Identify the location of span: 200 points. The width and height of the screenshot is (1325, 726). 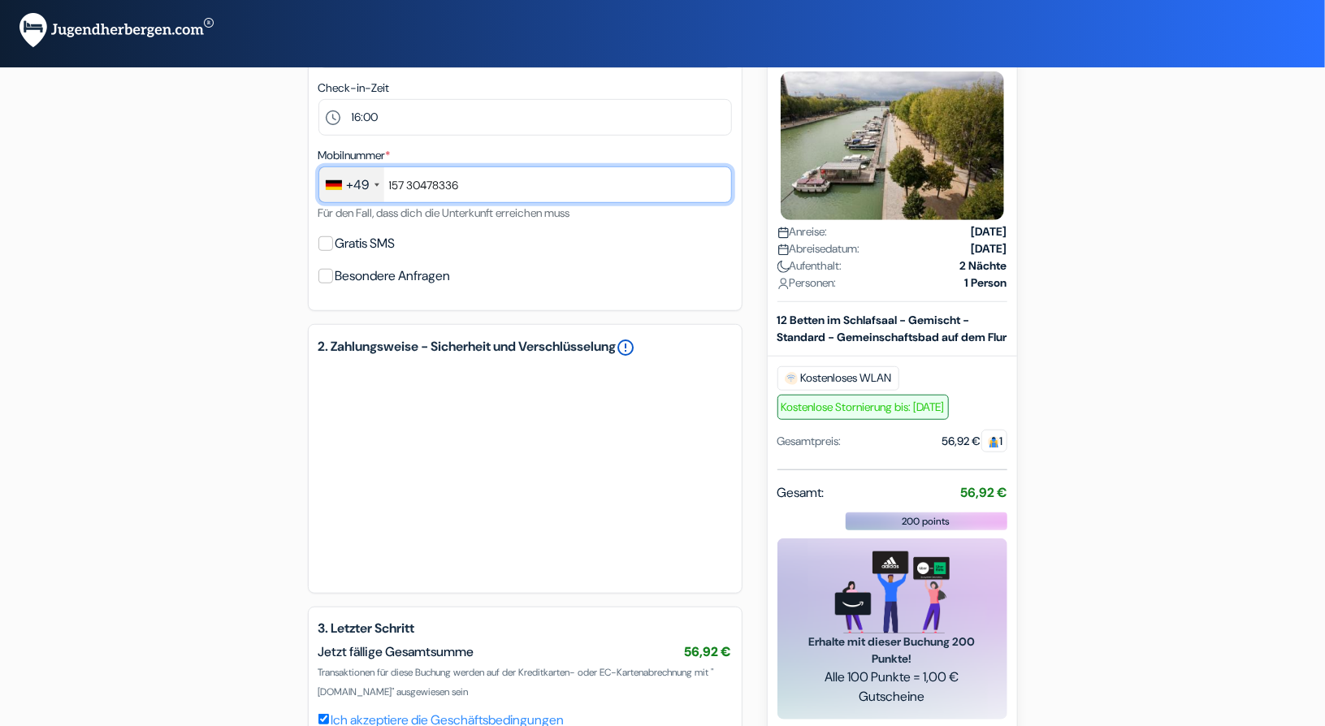
(926, 521).